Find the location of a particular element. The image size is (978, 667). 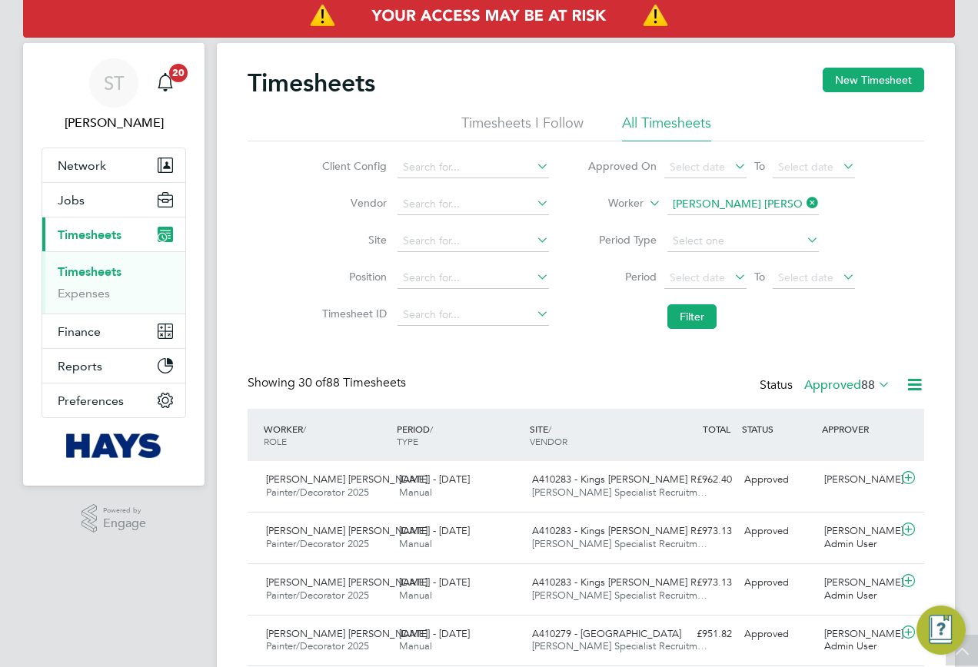

h2: Timesheets is located at coordinates (311, 83).